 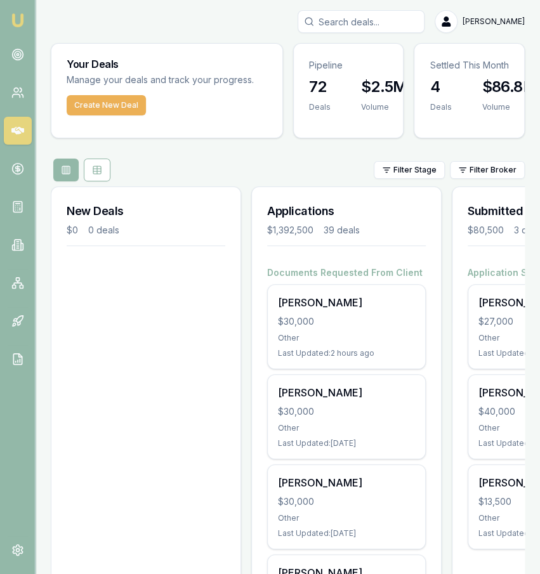 I want to click on div: $1,392,500, so click(x=290, y=230).